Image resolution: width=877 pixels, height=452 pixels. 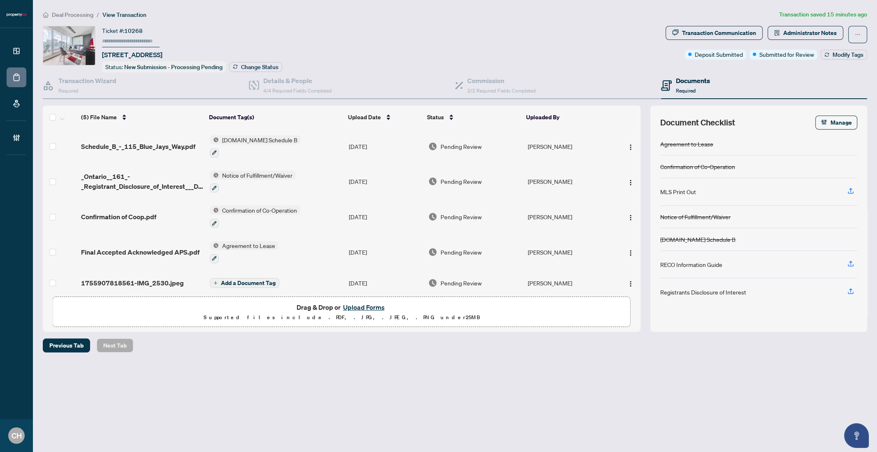 I want to click on div: Registrants Disclosure of Interest, so click(x=703, y=292).